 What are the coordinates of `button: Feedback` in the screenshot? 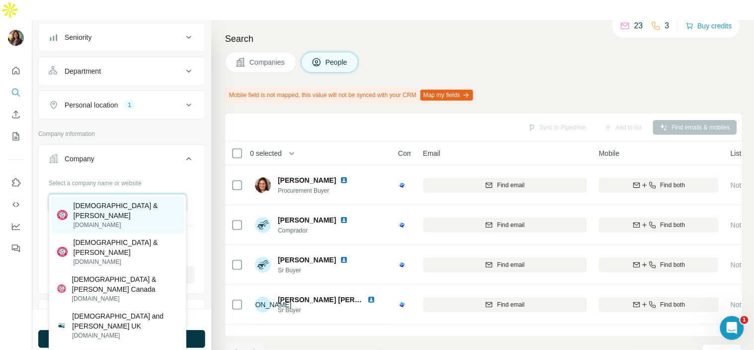 It's located at (16, 248).